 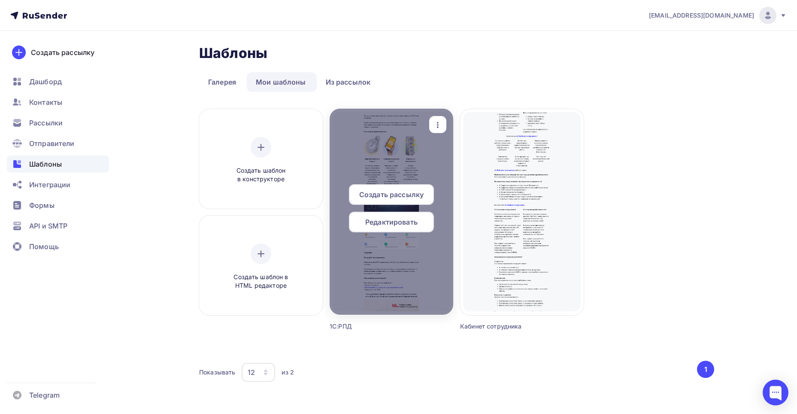 What do you see at coordinates (48, 226) in the screenshot?
I see `span: API и SMTP` at bounding box center [48, 226].